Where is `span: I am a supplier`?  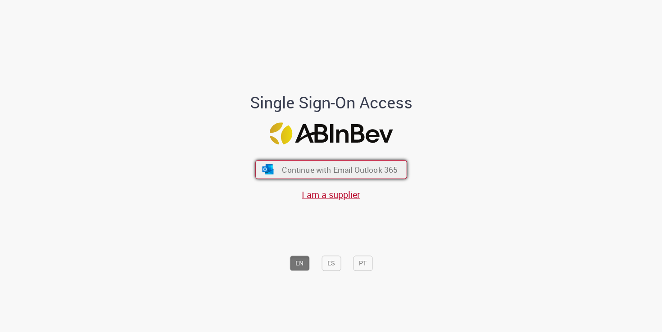
span: I am a supplier is located at coordinates (331, 195).